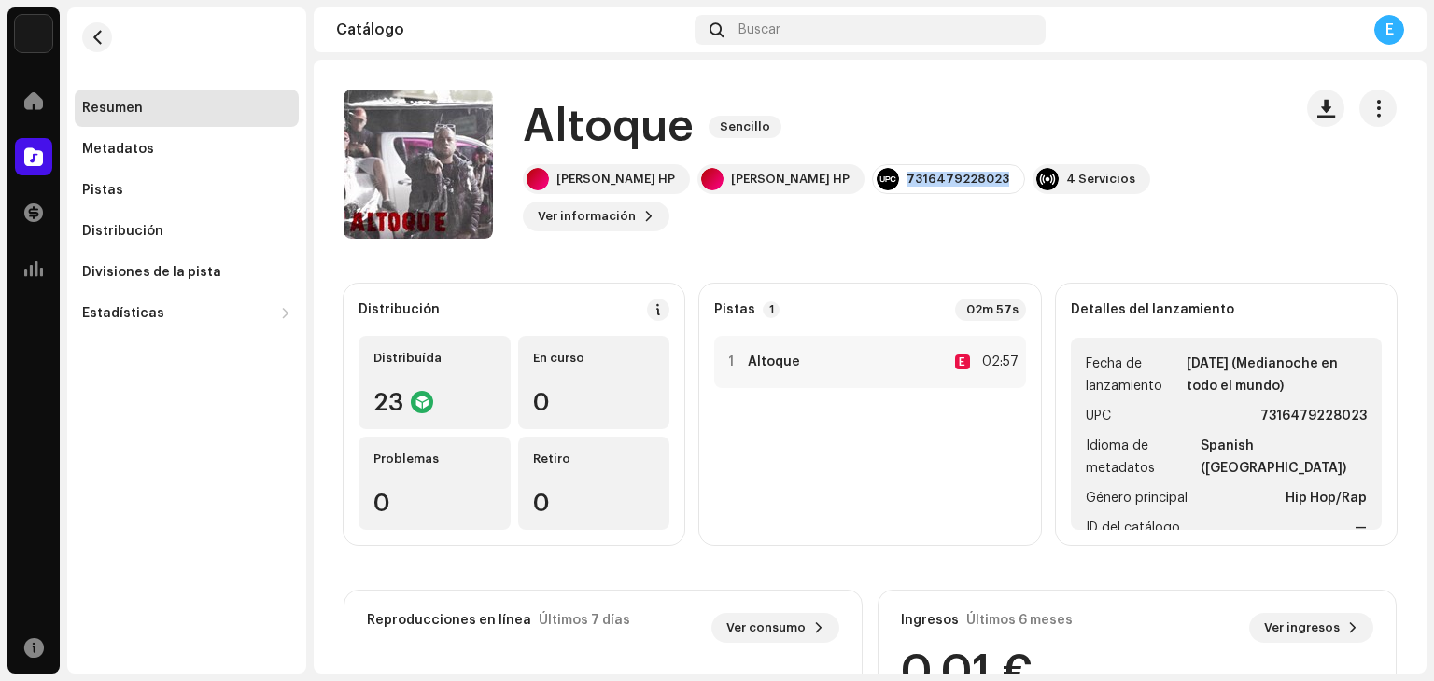  Describe the element at coordinates (123, 314) in the screenshot. I see `div: Estadísticas` at that location.